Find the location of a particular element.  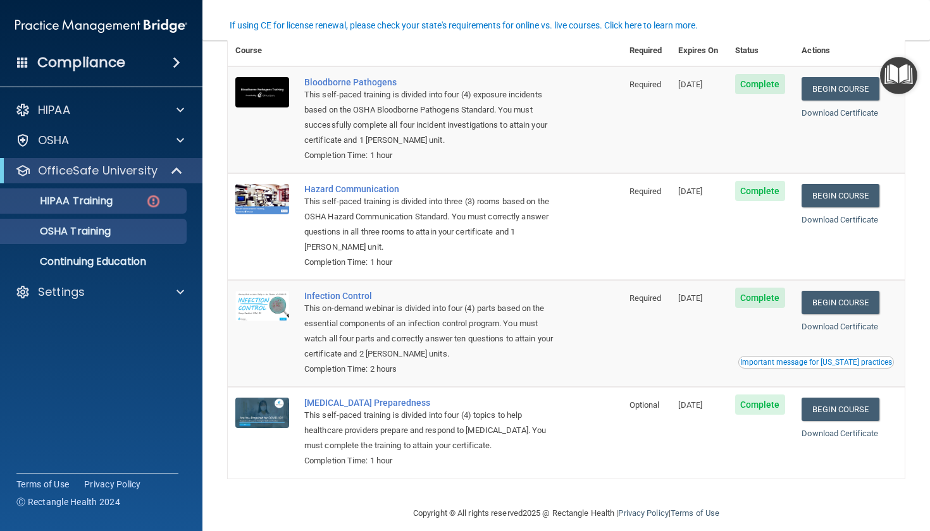

img: PMB logo is located at coordinates (101, 26).